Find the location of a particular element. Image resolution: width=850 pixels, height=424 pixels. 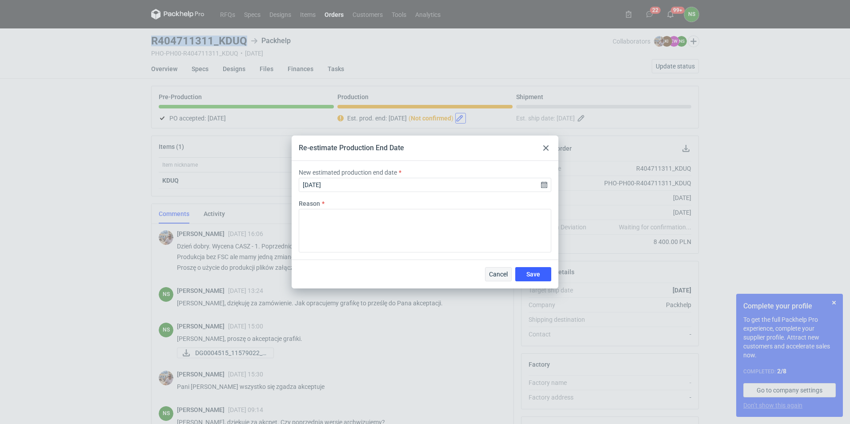

label: New estimated production end date is located at coordinates (348, 172).